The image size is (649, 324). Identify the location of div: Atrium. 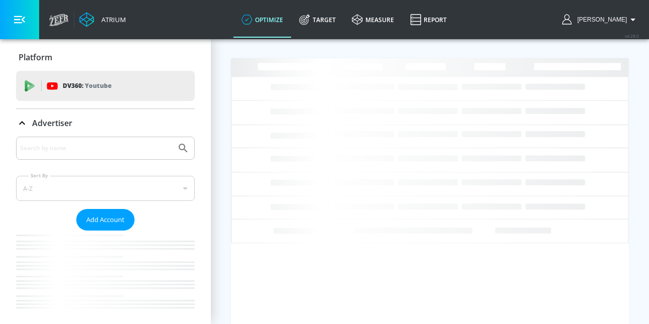
(111, 20).